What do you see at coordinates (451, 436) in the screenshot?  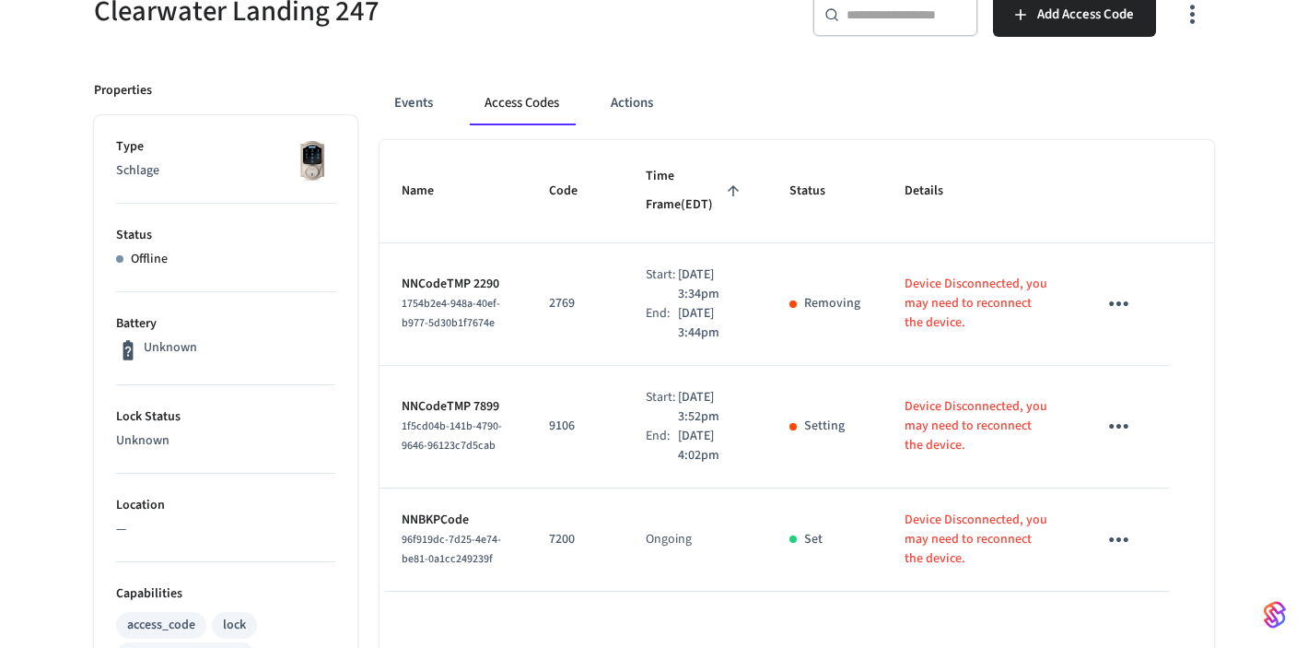 I see `span: 1f5cd04b-141b-4790-9646-96123c7d5cab` at bounding box center [451, 436].